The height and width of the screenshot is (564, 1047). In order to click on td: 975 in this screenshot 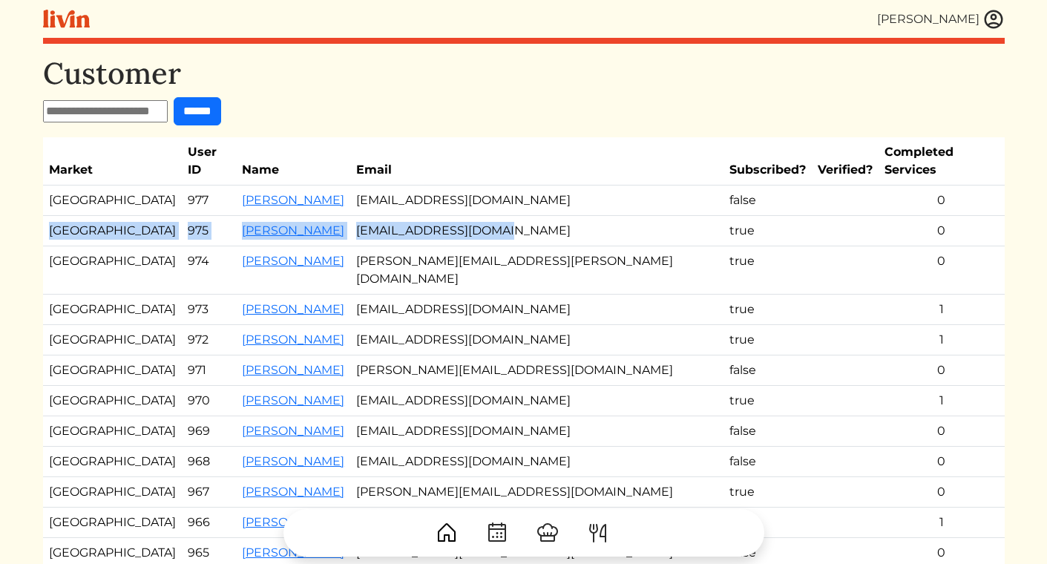, I will do `click(209, 231)`.